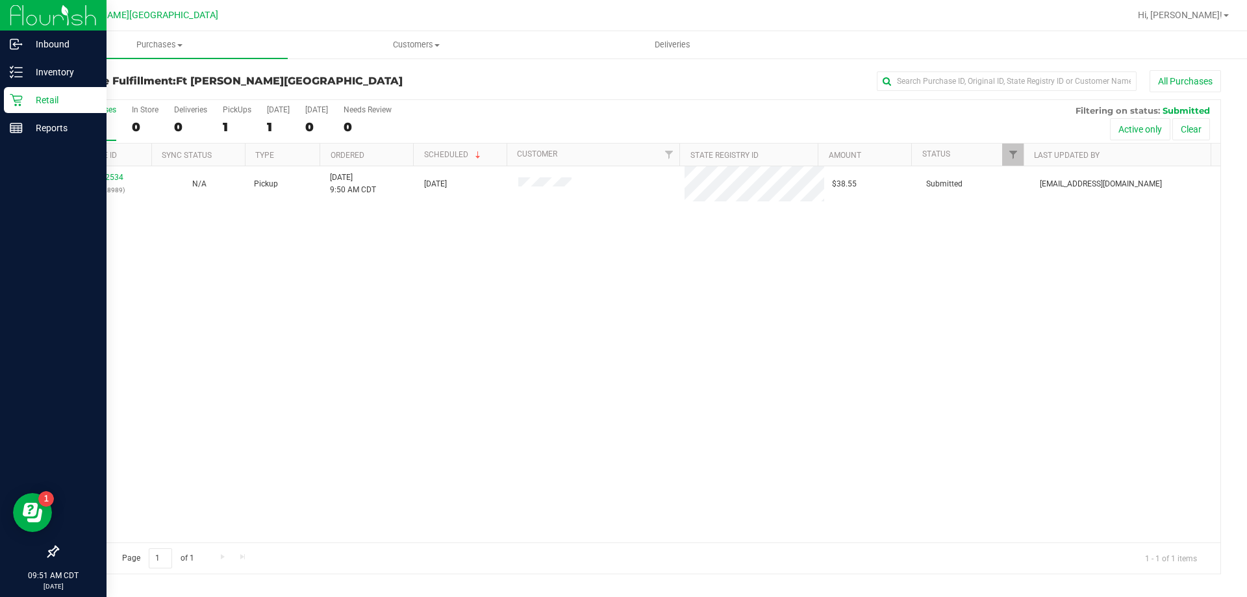 The width and height of the screenshot is (1247, 597). What do you see at coordinates (1117, 110) in the screenshot?
I see `span: Filtering on status:` at bounding box center [1117, 110].